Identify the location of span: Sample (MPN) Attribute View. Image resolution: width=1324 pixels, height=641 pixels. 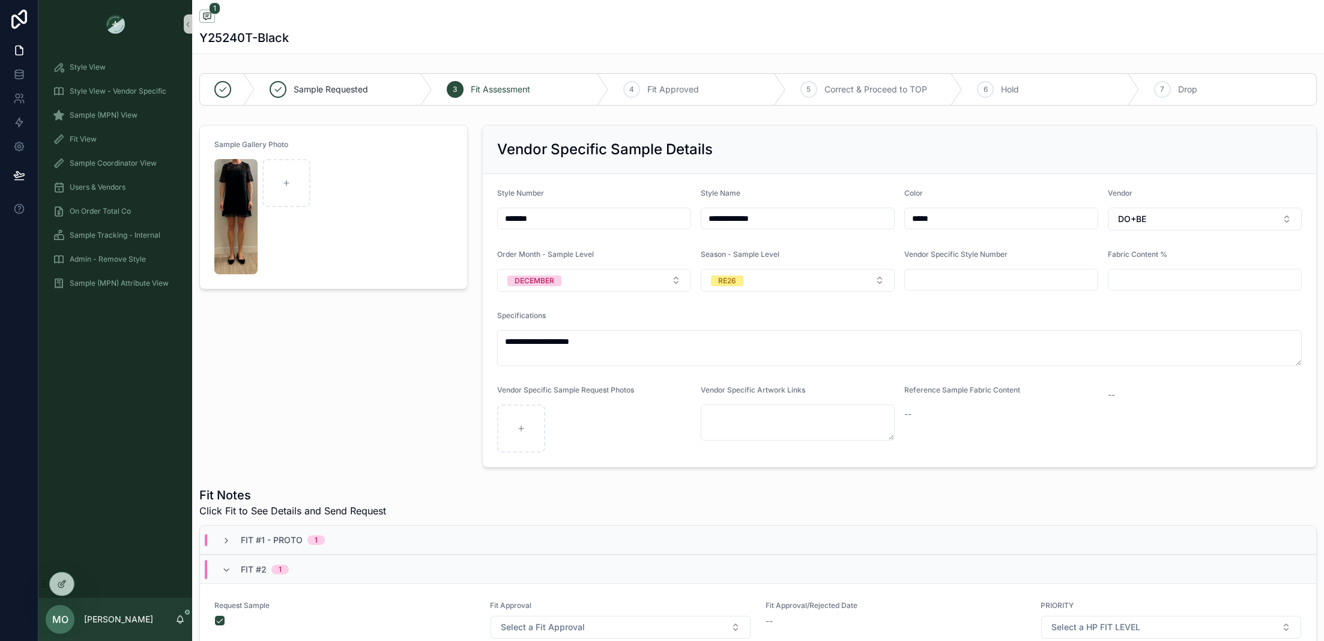
(119, 283).